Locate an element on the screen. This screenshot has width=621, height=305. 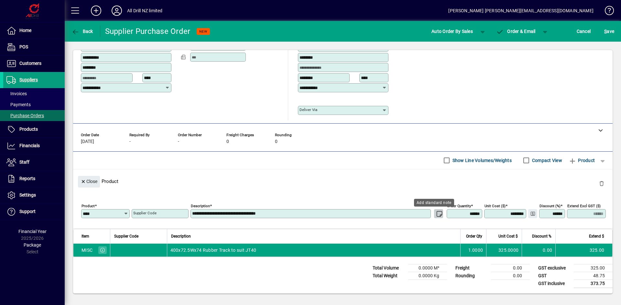
span: Home is located at coordinates (25, 30).